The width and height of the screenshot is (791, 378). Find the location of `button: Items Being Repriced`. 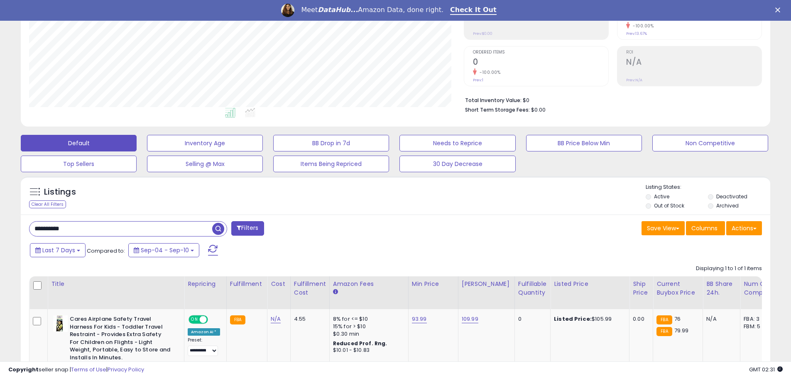

button: Items Being Repriced is located at coordinates (331, 164).